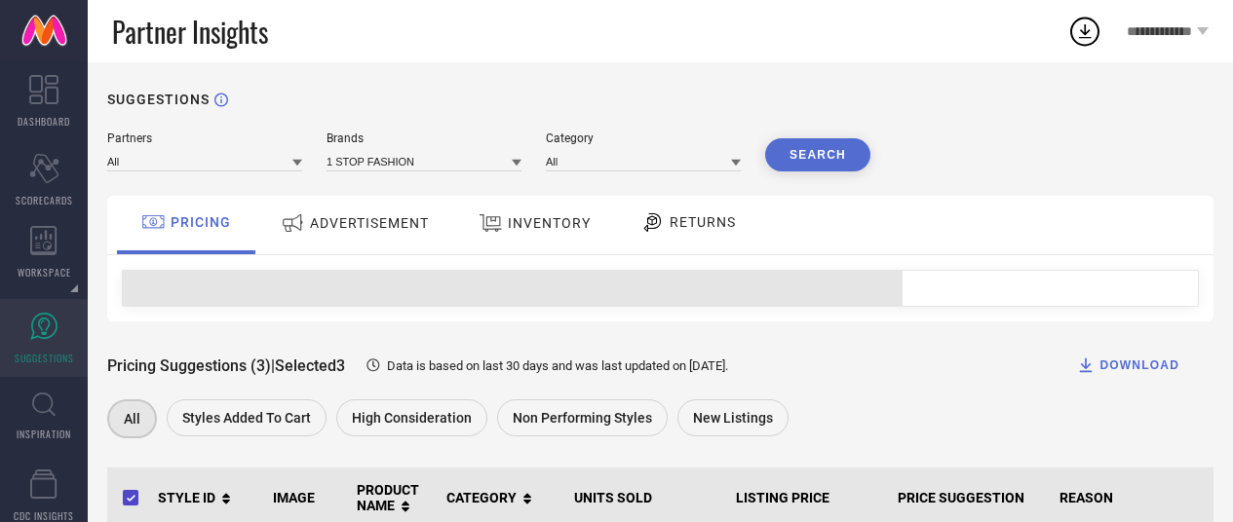 Image resolution: width=1233 pixels, height=522 pixels. Describe the element at coordinates (369, 223) in the screenshot. I see `span: ADVERTISEMENT` at that location.